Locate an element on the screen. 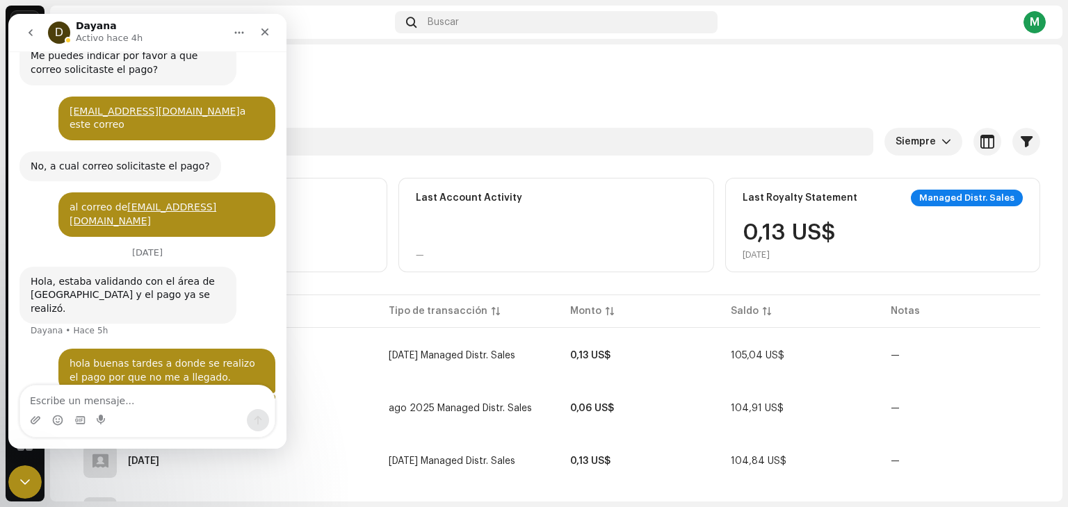  input: Buscar por ID externa is located at coordinates (473, 142).